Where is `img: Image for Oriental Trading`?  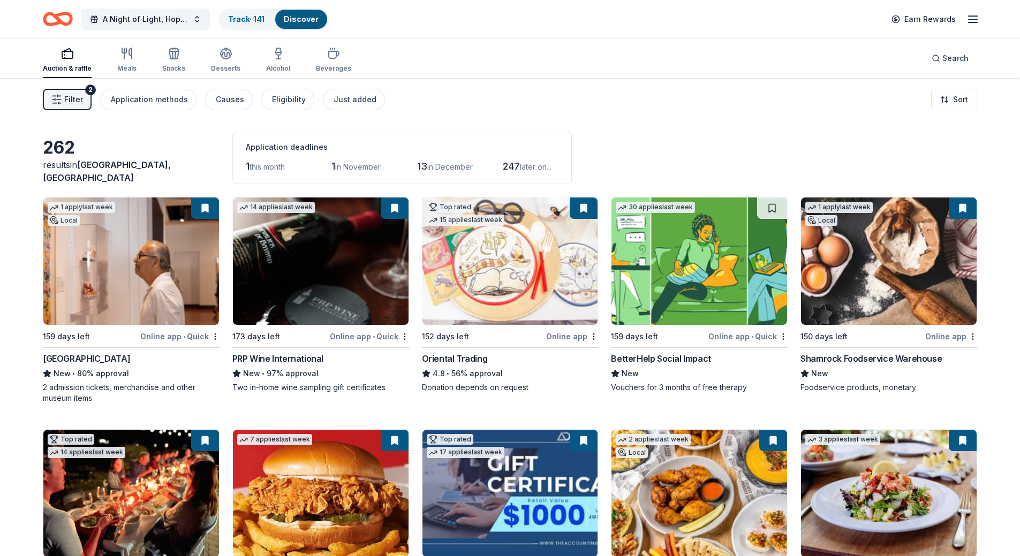
img: Image for Oriental Trading is located at coordinates (510, 261).